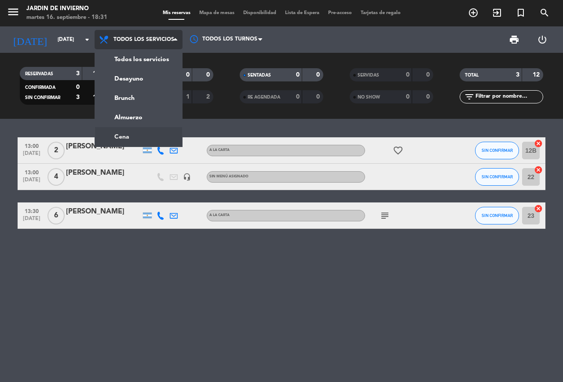 The image size is (563, 382). Describe the element at coordinates (56, 216) in the screenshot. I see `span: 6` at that location.